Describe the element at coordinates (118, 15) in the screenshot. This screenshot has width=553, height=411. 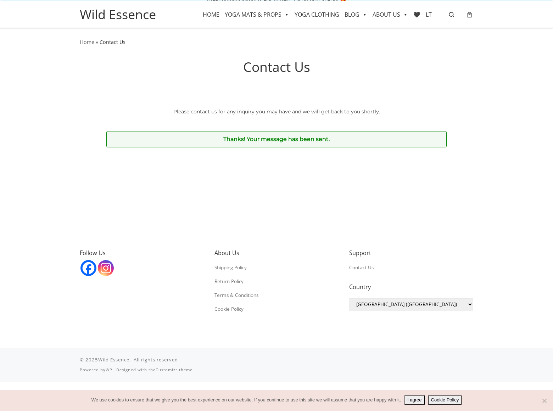
I see `span: Wild Essence` at that location.